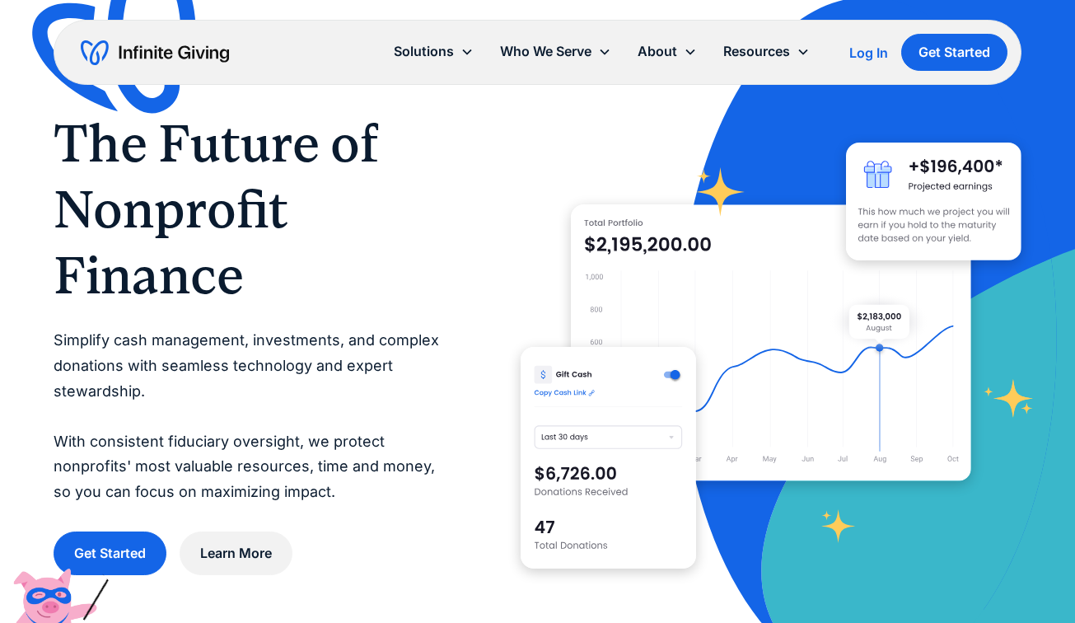 Image resolution: width=1075 pixels, height=623 pixels. What do you see at coordinates (1008, 399) in the screenshot?
I see `img: fundraising star` at bounding box center [1008, 399].